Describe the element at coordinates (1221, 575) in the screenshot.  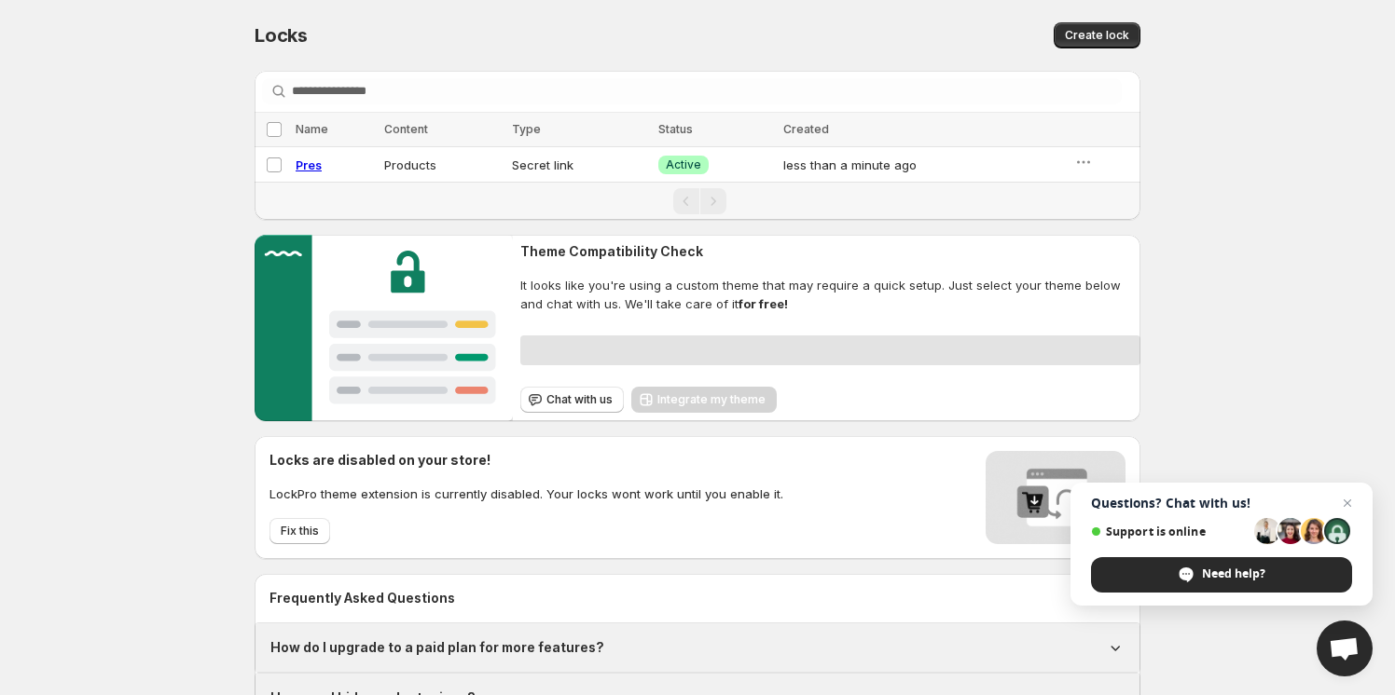
I see `div: Need help?` at that location.